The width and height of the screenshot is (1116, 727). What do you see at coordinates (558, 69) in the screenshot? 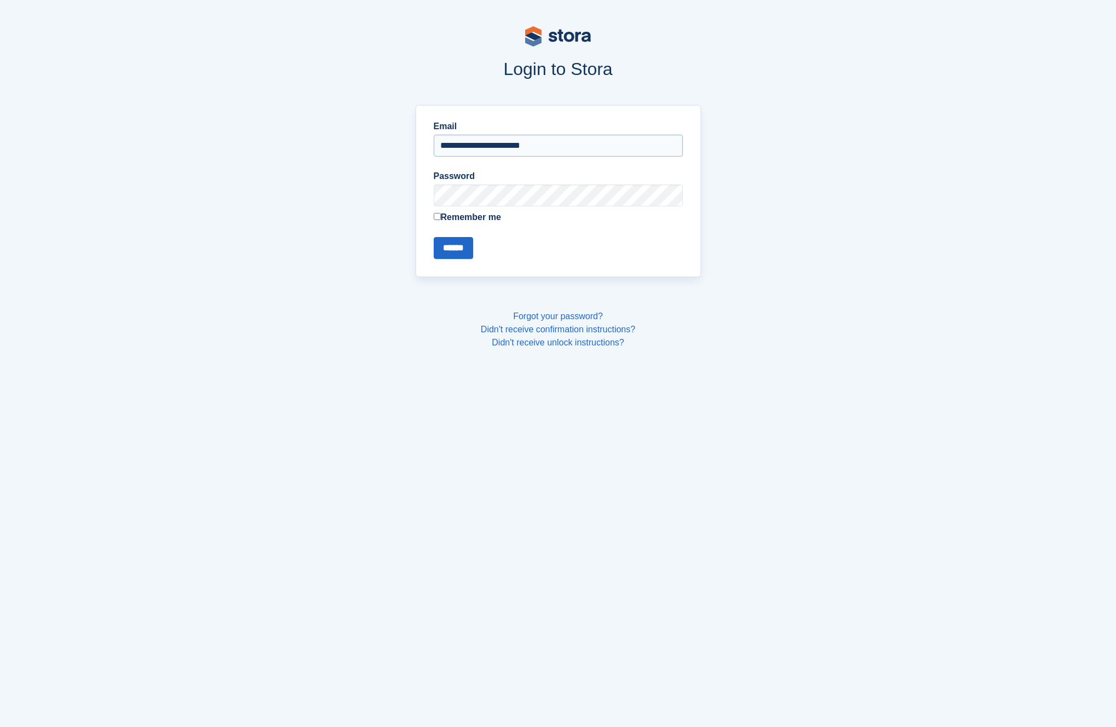
I see `h1: Login to Stora` at bounding box center [558, 69].